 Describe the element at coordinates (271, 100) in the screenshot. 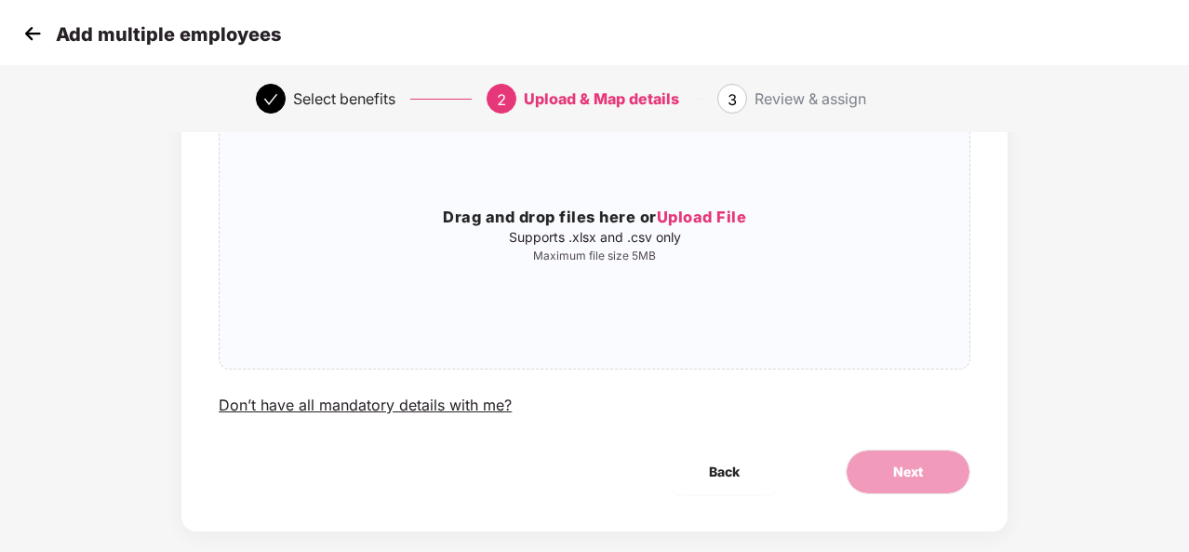

I see `span: check` at that location.